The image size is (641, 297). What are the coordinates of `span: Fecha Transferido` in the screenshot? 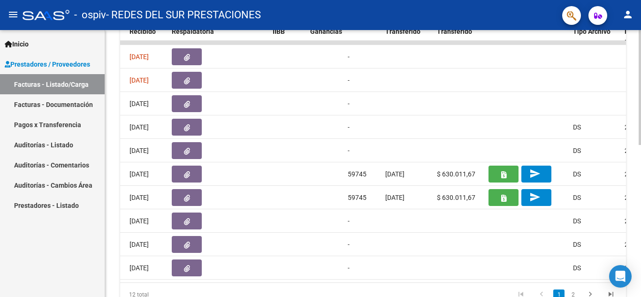 It's located at (403, 26).